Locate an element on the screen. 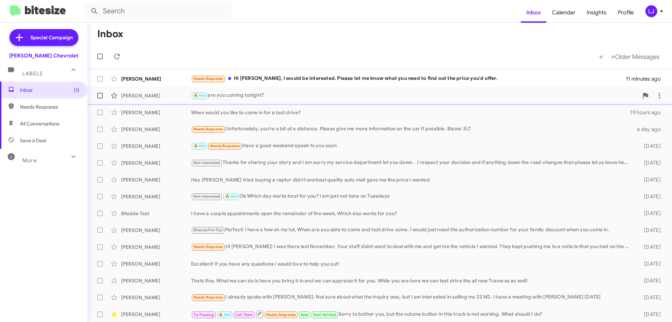  button: LJ is located at coordinates (652, 11).